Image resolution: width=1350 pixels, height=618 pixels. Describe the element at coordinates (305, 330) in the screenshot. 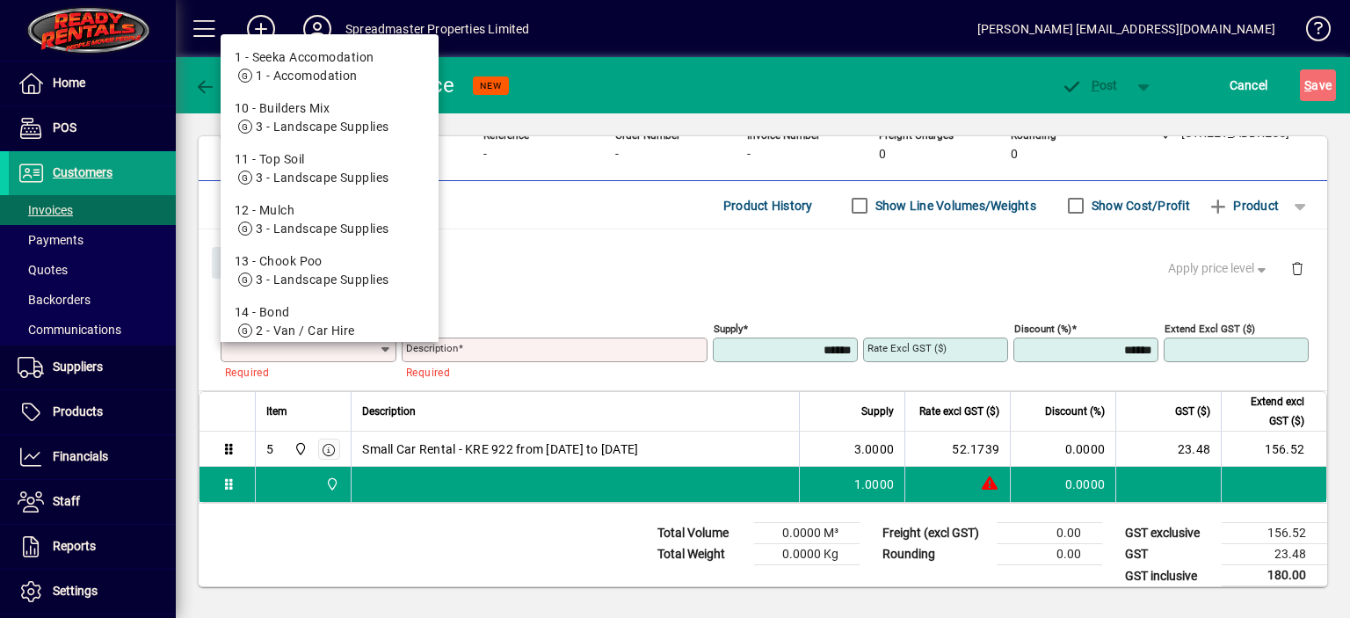

I see `span: 2 - Van / Car Hire` at that location.